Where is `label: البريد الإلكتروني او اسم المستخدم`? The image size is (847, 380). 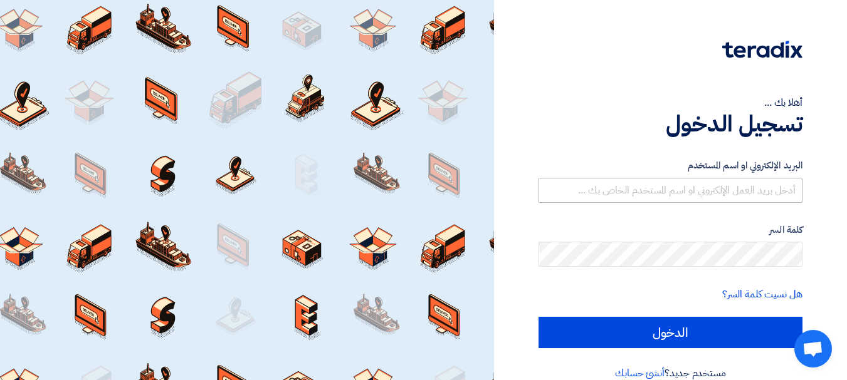
label: البريد الإلكتروني او اسم المستخدم is located at coordinates (670, 165).